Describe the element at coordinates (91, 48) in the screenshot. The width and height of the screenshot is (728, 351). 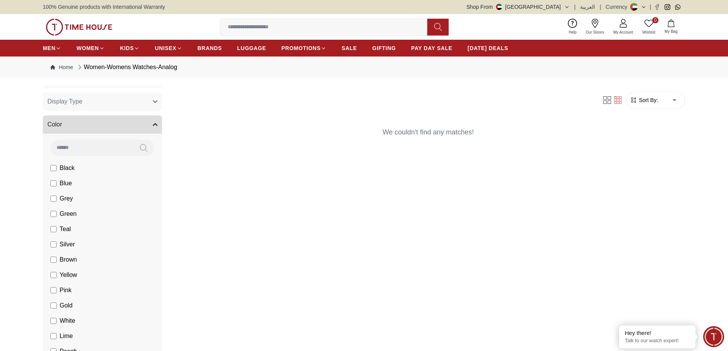
I see `a: WOMEN` at that location.